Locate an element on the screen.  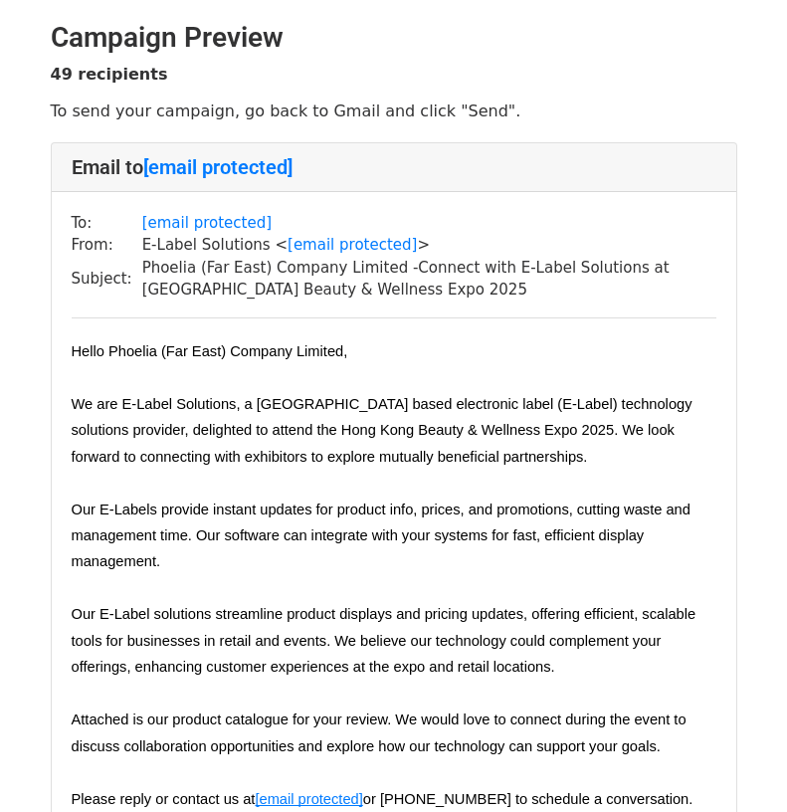
p: To send your campaign, go back to Gmail and click "Send". is located at coordinates (394, 110).